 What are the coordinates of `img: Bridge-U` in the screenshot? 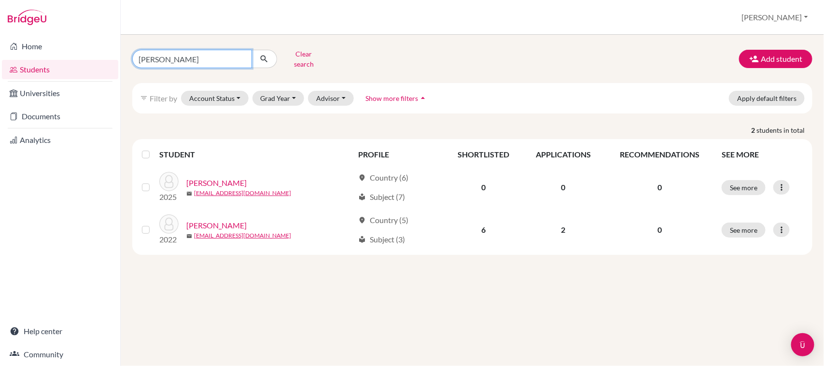 It's located at (27, 17).